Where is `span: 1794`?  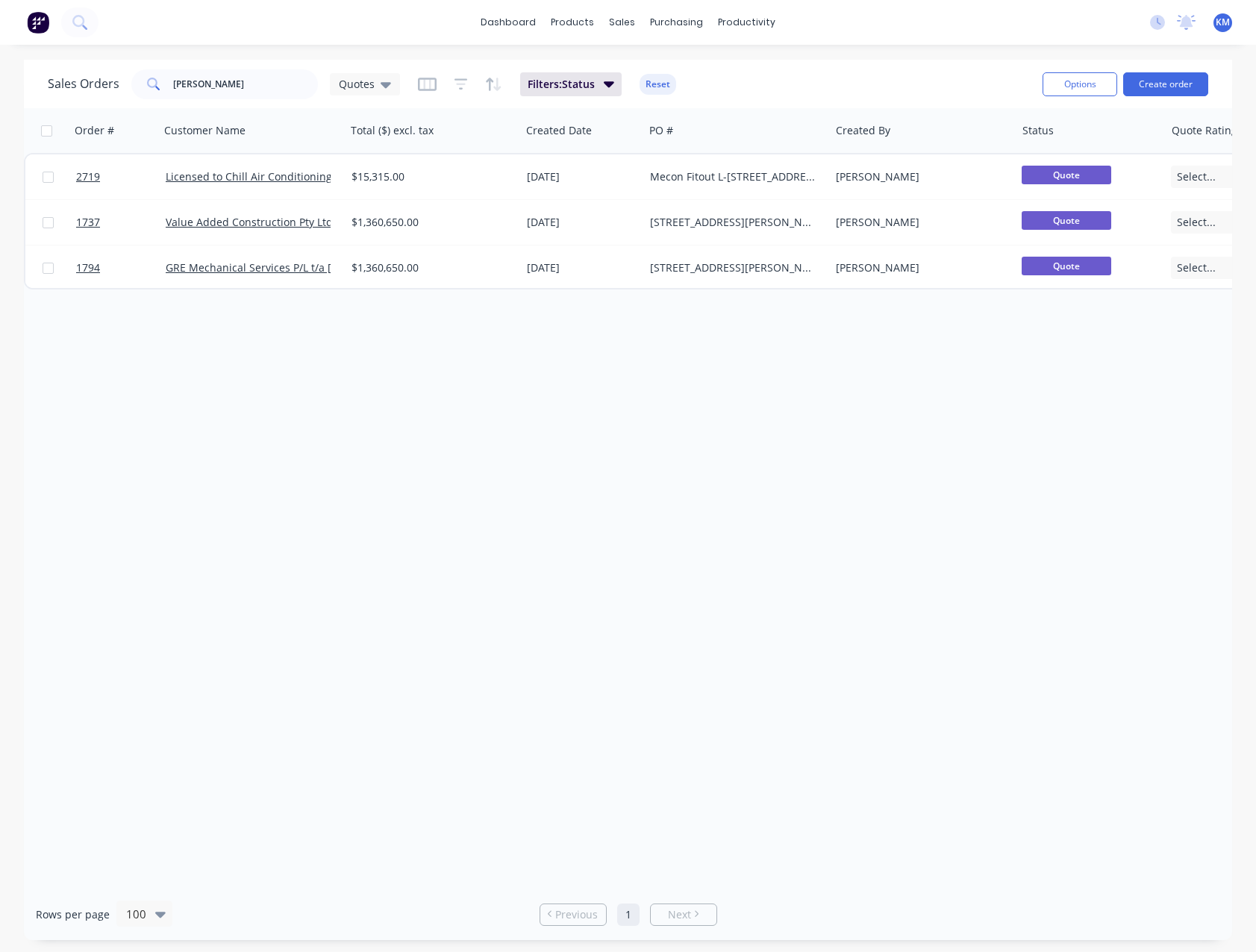 span: 1794 is located at coordinates (88, 268).